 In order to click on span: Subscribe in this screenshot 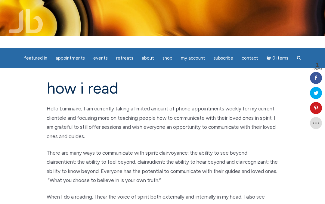, I will do `click(223, 58)`.